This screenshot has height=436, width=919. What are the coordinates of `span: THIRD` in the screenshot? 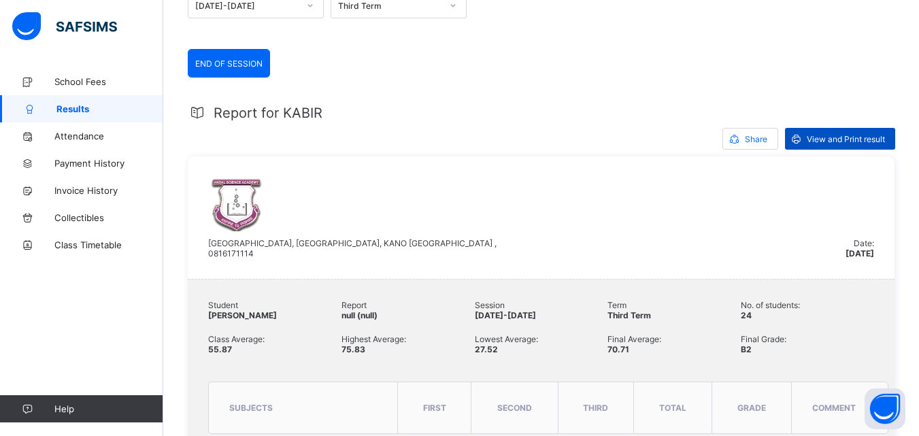 It's located at (595, 407).